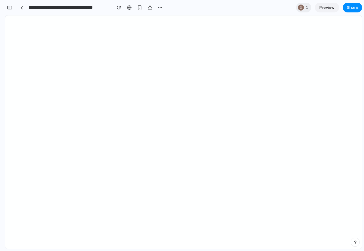  I want to click on span: 1, so click(308, 8).